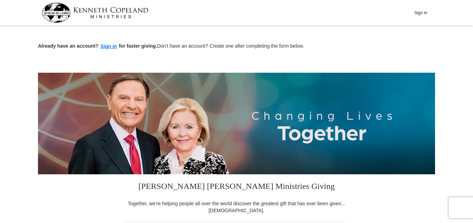 The image size is (473, 223). Describe the element at coordinates (237, 46) in the screenshot. I see `p: Don't have an account? Create one after completing the form below.` at that location.